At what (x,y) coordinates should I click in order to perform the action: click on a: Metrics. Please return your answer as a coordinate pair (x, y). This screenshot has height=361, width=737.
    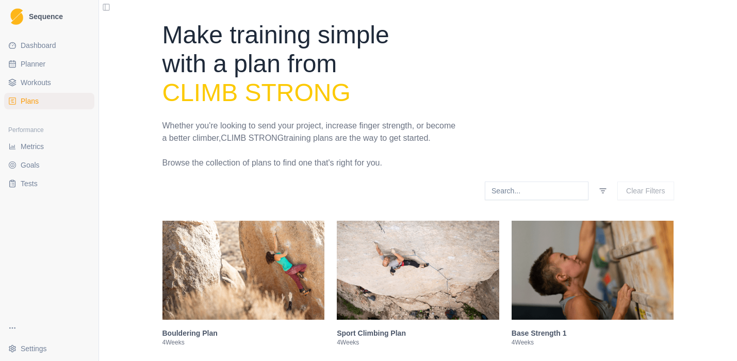
    Looking at the image, I should click on (49, 147).